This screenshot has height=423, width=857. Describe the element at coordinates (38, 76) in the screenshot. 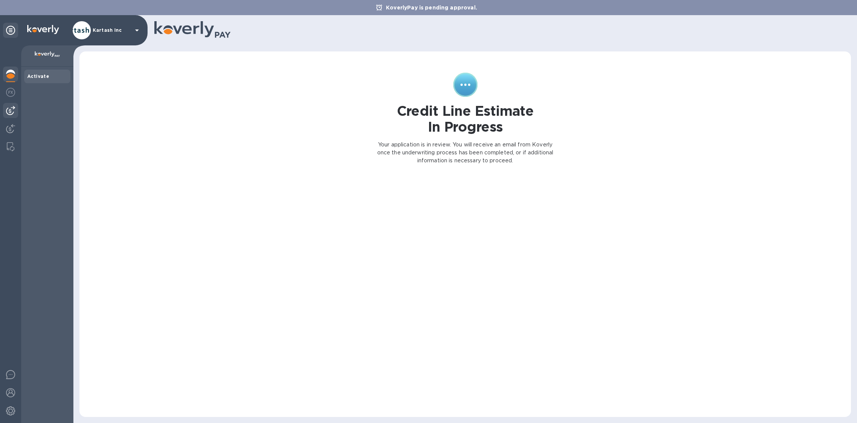

I see `b: Activate` at that location.